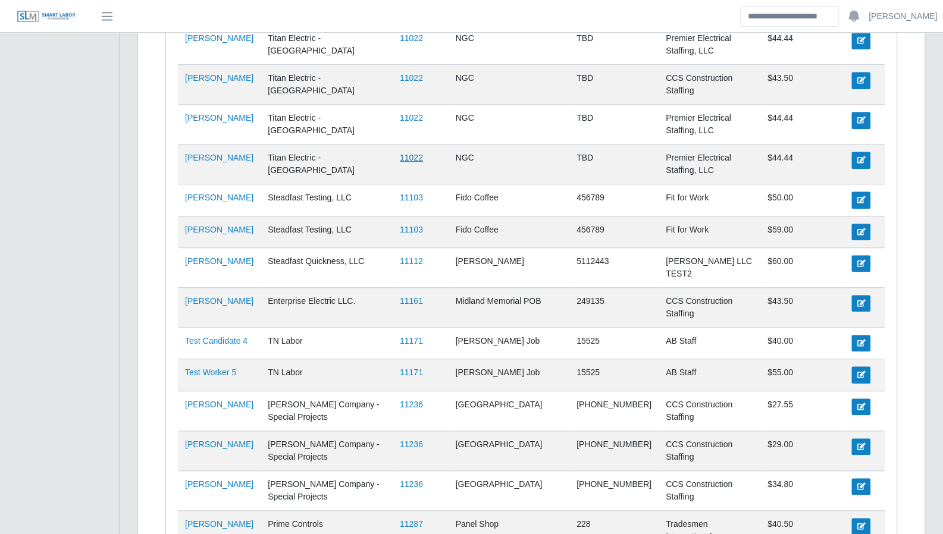 The height and width of the screenshot is (534, 943). What do you see at coordinates (802, 375) in the screenshot?
I see `td: $55.00` at bounding box center [802, 375].